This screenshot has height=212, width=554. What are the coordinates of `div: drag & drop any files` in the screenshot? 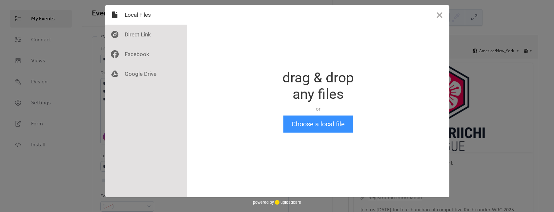 It's located at (318, 86).